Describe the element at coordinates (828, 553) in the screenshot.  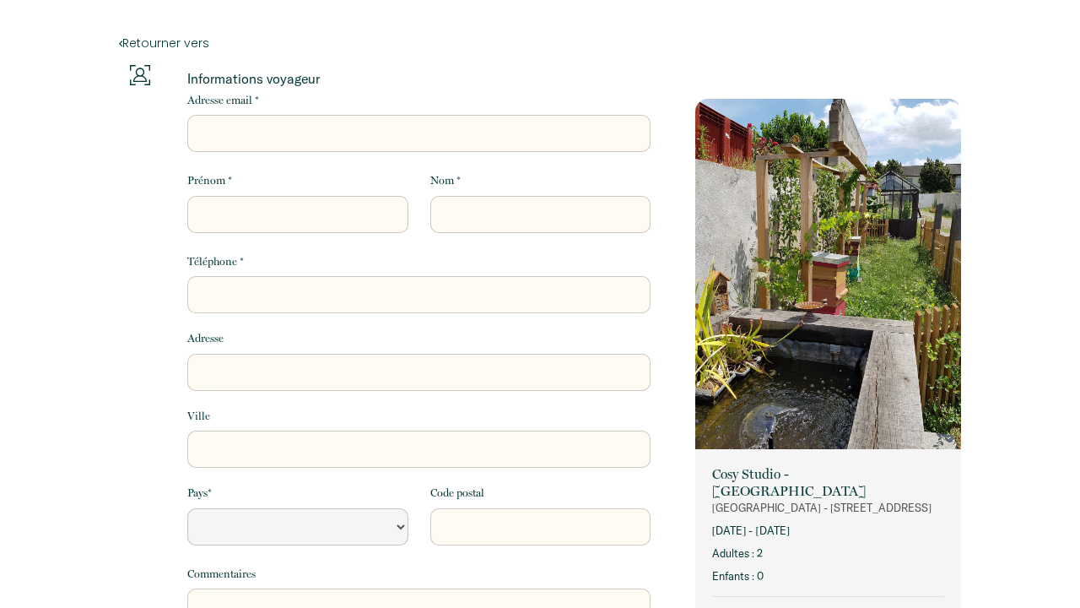
I see `p: Adultes : 2` at that location.